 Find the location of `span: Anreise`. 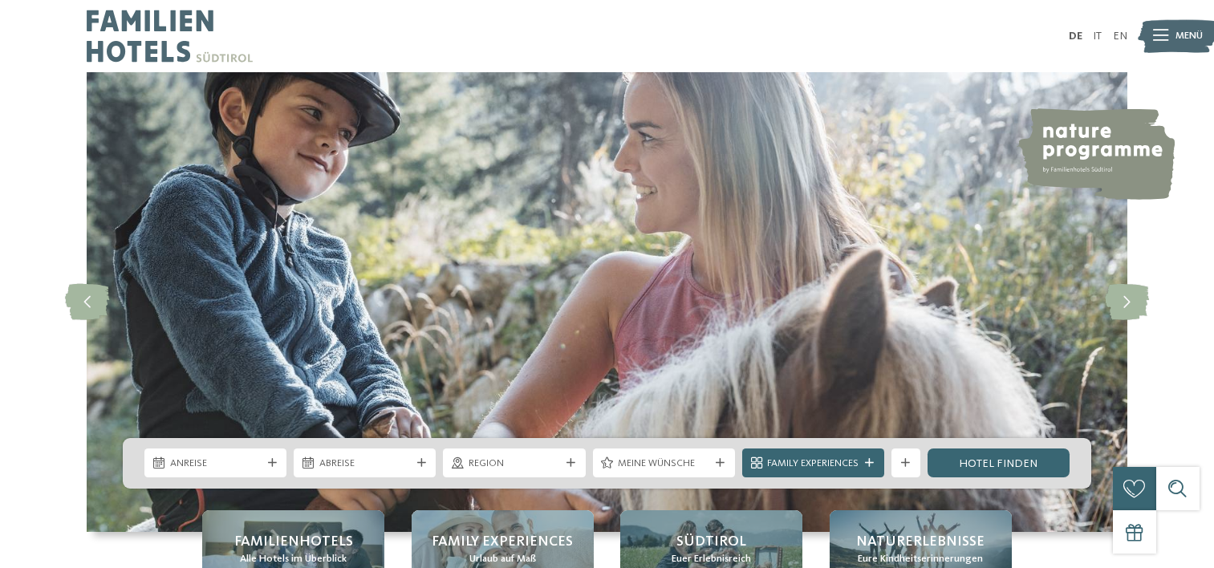

span: Anreise is located at coordinates (216, 464).